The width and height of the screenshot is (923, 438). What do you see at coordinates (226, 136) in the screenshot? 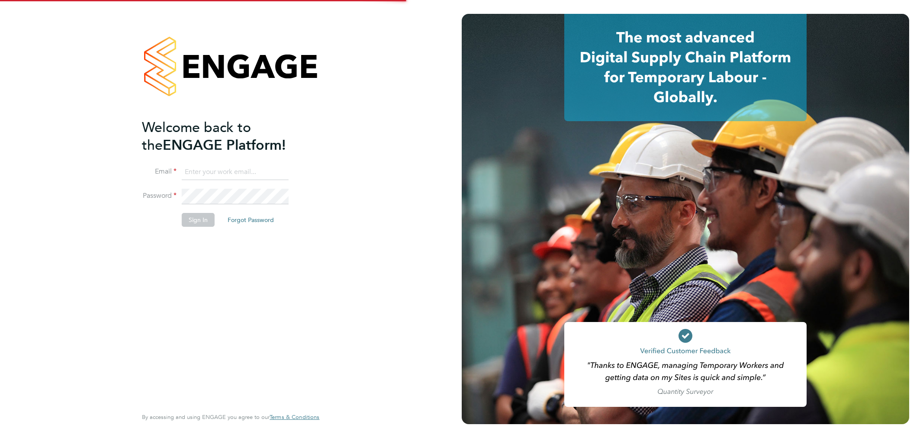
I see `h2: ENGAGE Platform!` at bounding box center [226, 136].